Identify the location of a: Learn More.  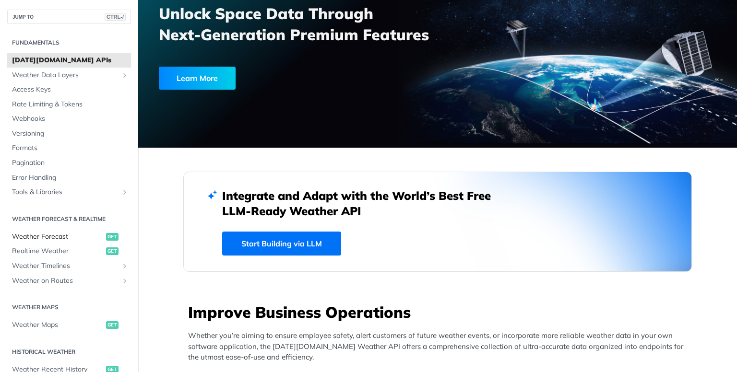
(274, 78).